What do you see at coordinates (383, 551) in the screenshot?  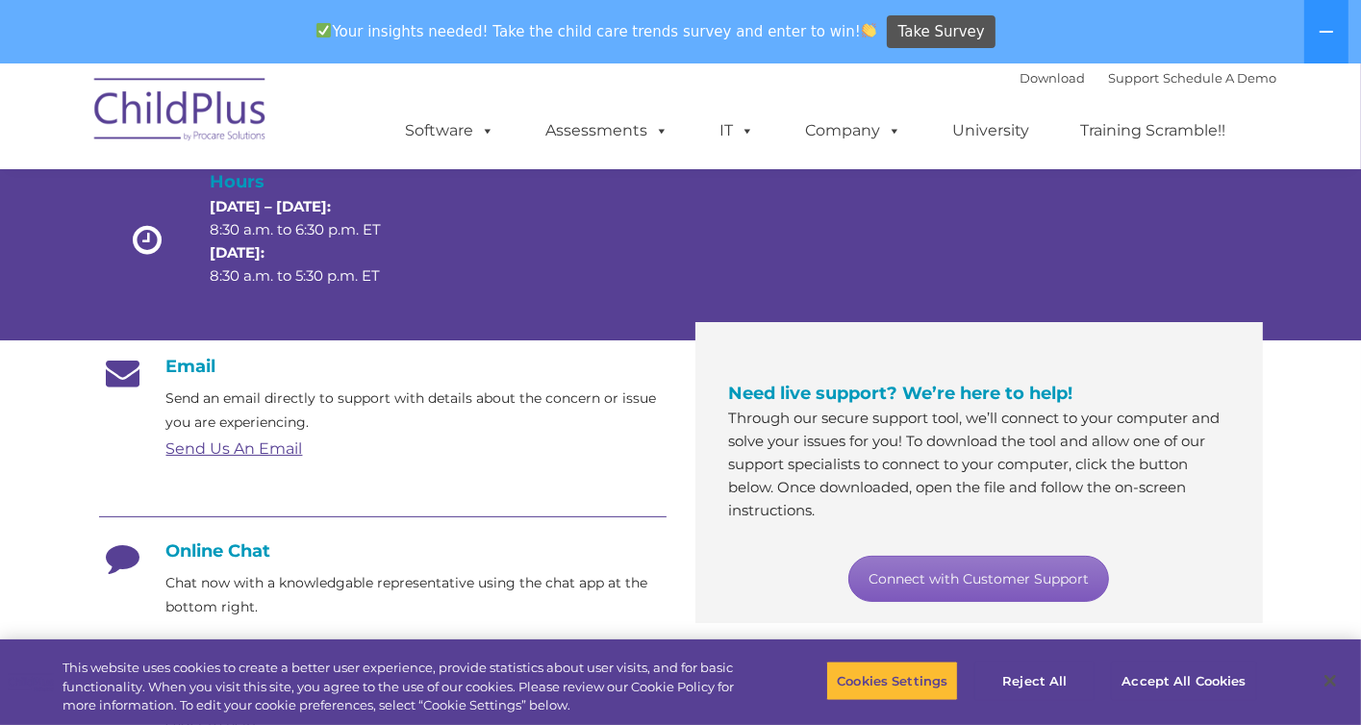 I see `h4: Online Chat` at bounding box center [383, 551].